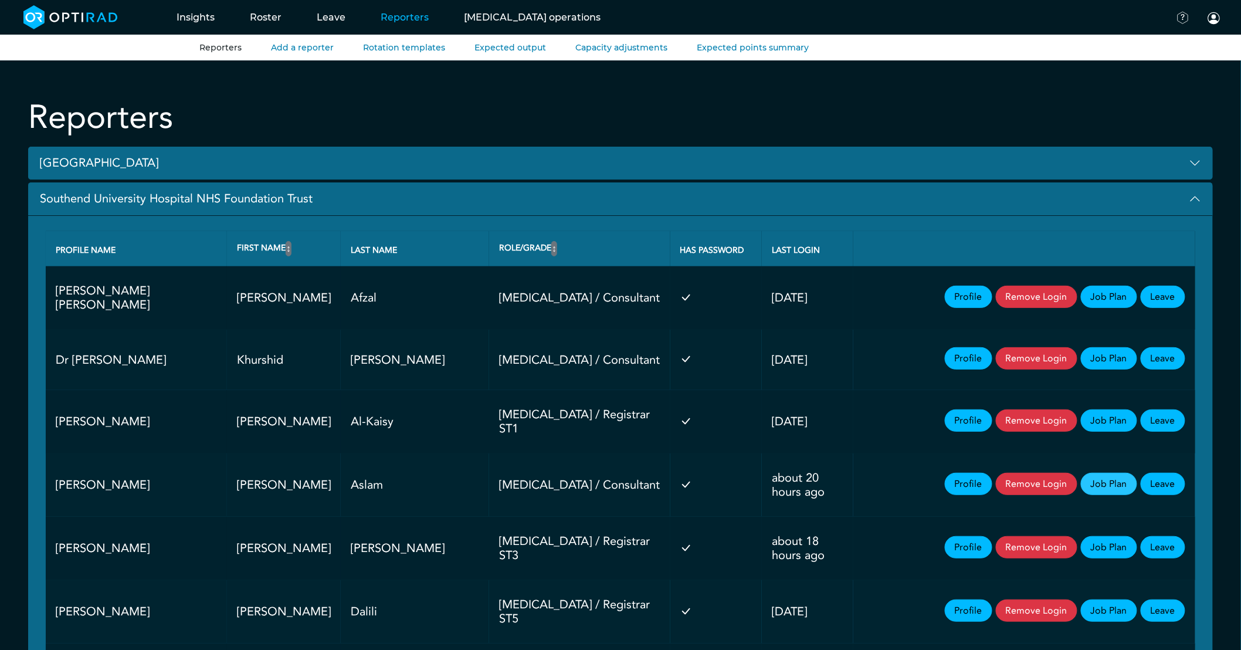  I want to click on td: Khurshid, so click(284, 360).